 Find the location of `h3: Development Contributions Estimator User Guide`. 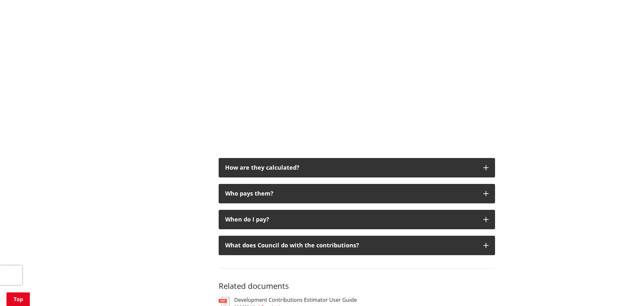

h3: Development Contributions Estimator User Guide is located at coordinates (295, 300).